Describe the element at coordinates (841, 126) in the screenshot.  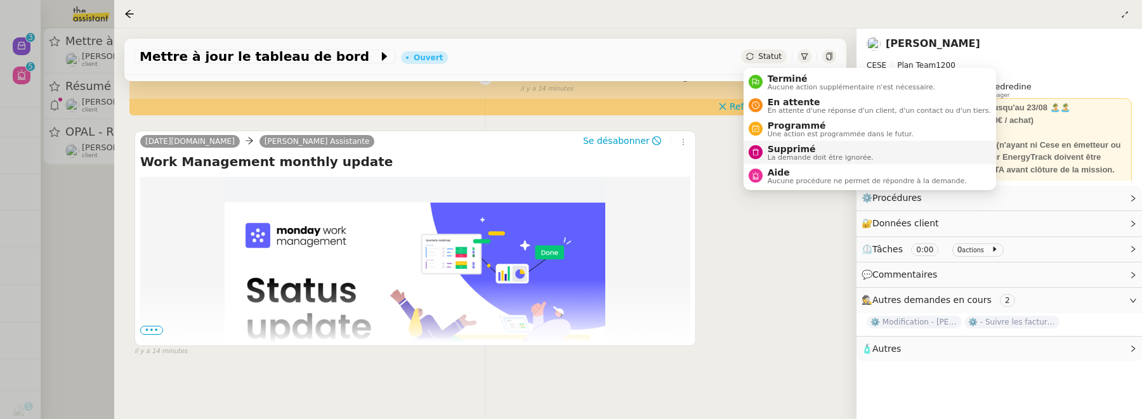
I see `span: Programmé` at that location.